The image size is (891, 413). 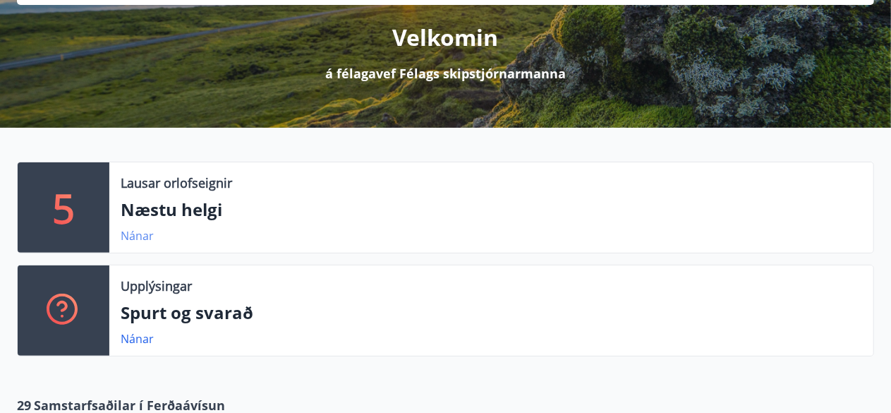 I want to click on p: Velkomin, so click(x=446, y=37).